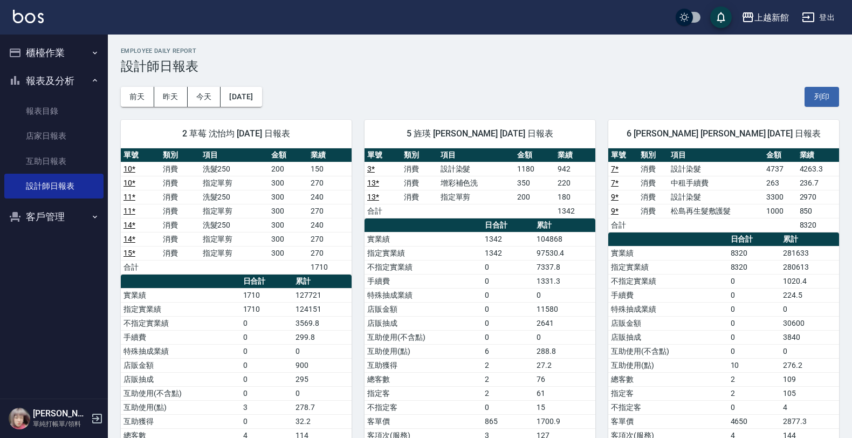 This screenshot has height=438, width=852. I want to click on td: 124151, so click(322, 309).